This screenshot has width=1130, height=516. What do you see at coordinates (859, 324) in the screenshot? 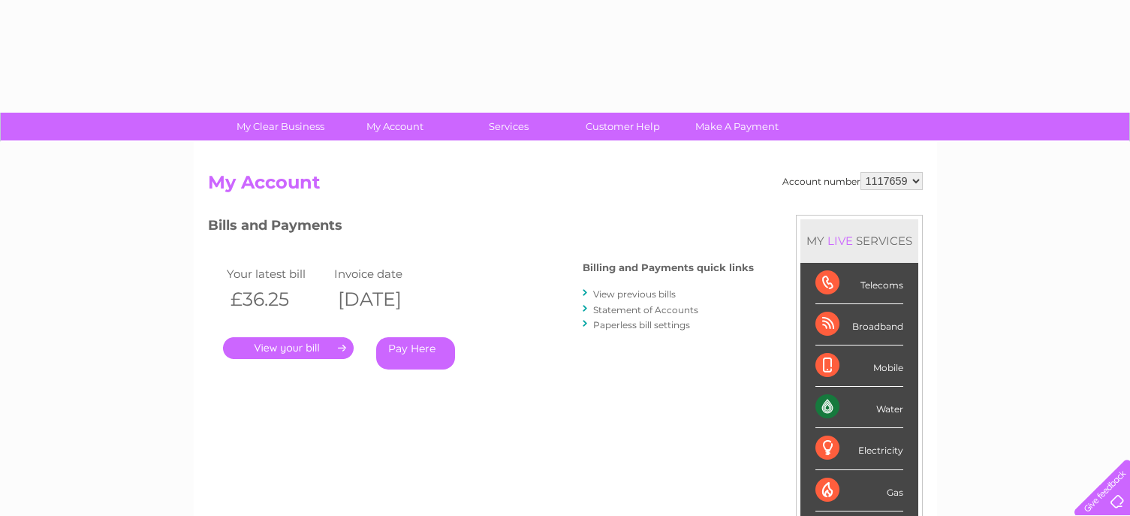
I see `div: Broadband` at bounding box center [859, 324].